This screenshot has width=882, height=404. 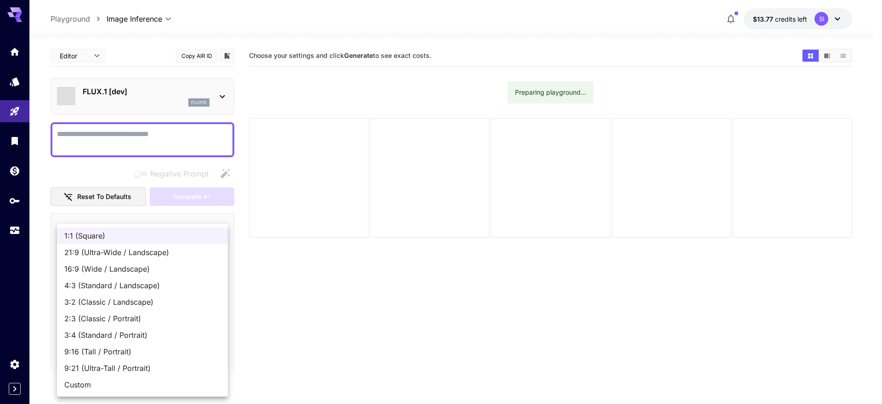 I want to click on span: 9:16 (Tall / Portrait), so click(x=142, y=351).